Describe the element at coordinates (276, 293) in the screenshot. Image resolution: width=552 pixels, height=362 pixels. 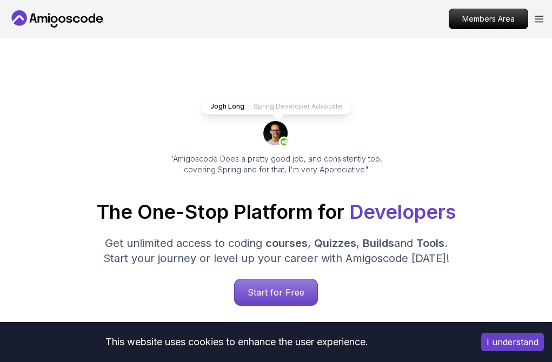
I see `a: Start for Free` at that location.